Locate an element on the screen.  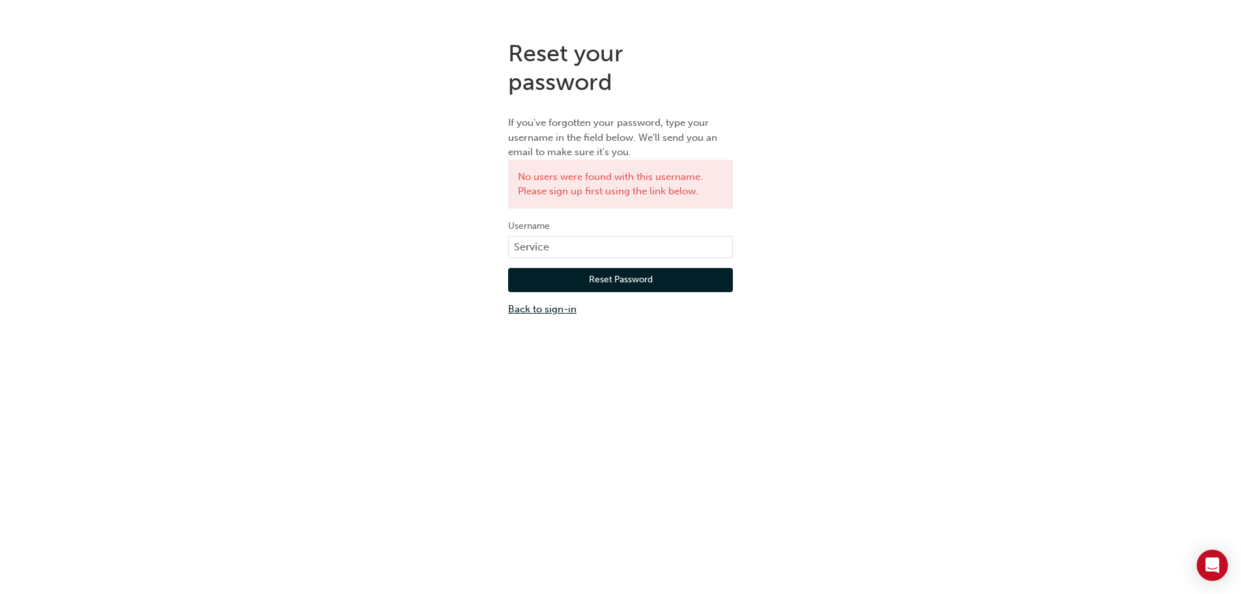
p: If you've forgotten your password, type your username in the field below. We'll send you an email... is located at coordinates (620, 137).